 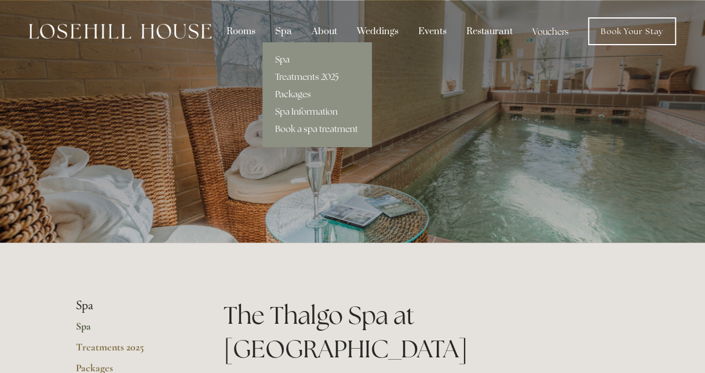 What do you see at coordinates (632, 31) in the screenshot?
I see `a: Book Your Stay` at bounding box center [632, 31].